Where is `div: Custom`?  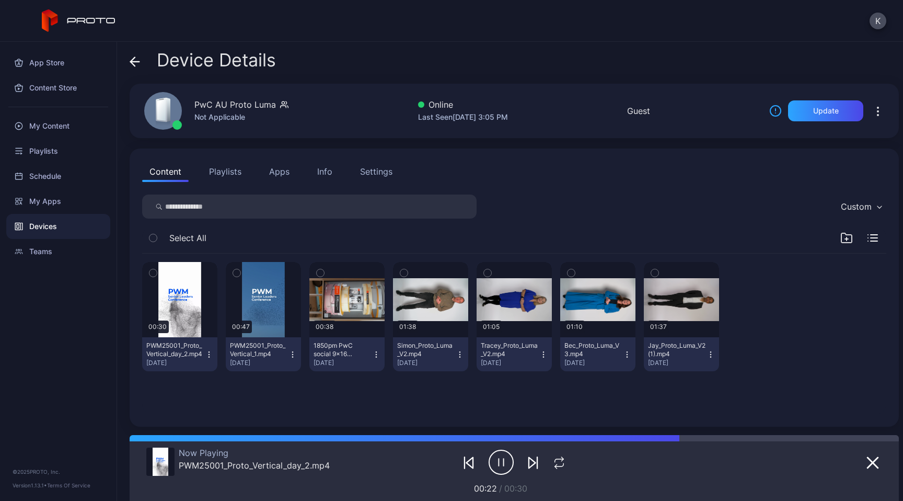 div: Custom is located at coordinates (856, 206).